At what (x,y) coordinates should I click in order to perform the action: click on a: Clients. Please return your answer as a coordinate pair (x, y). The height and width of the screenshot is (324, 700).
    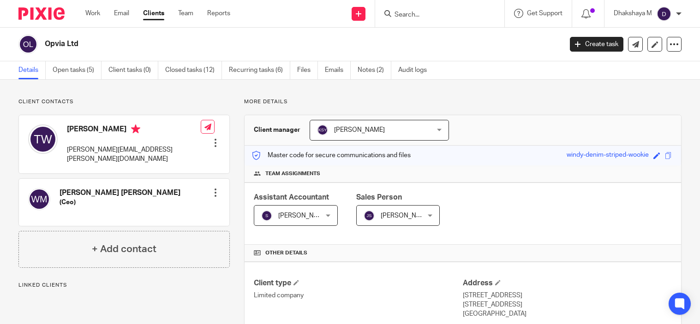
    Looking at the image, I should click on (154, 13).